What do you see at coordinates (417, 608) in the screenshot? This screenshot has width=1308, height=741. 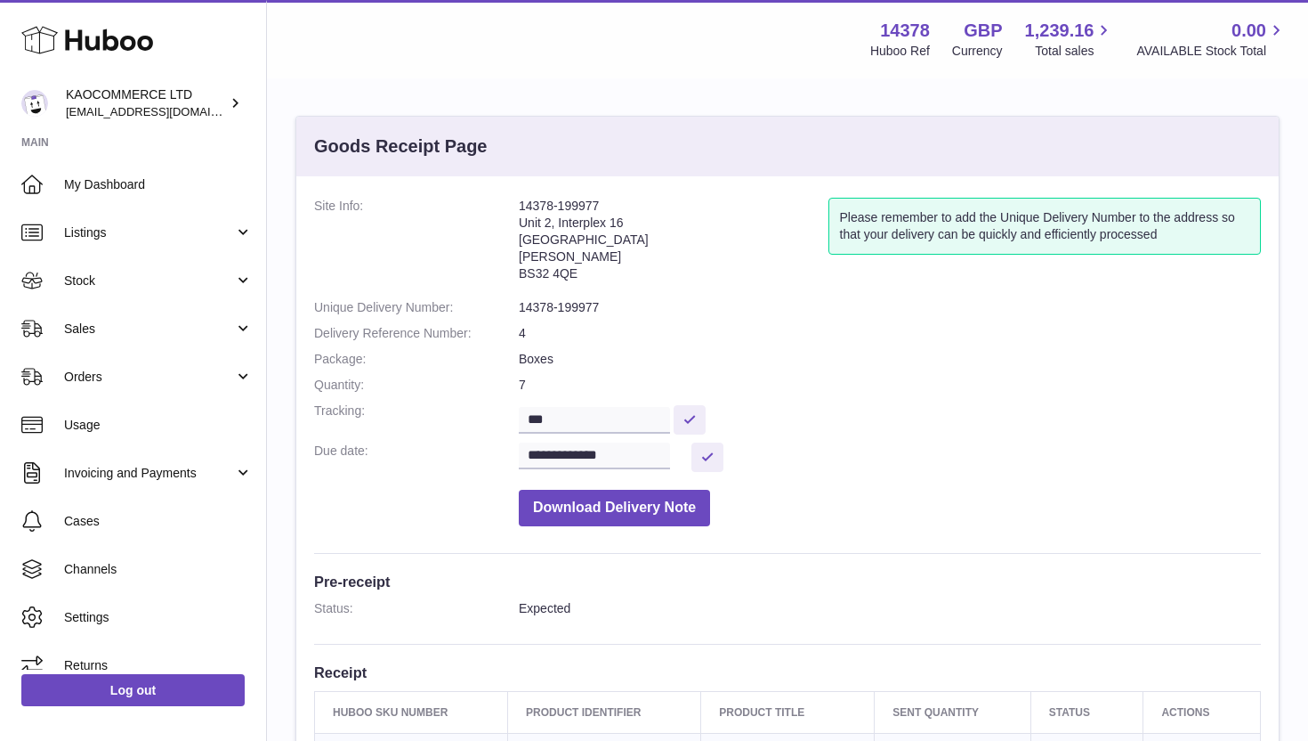 I see `dt: Status:` at bounding box center [417, 608].